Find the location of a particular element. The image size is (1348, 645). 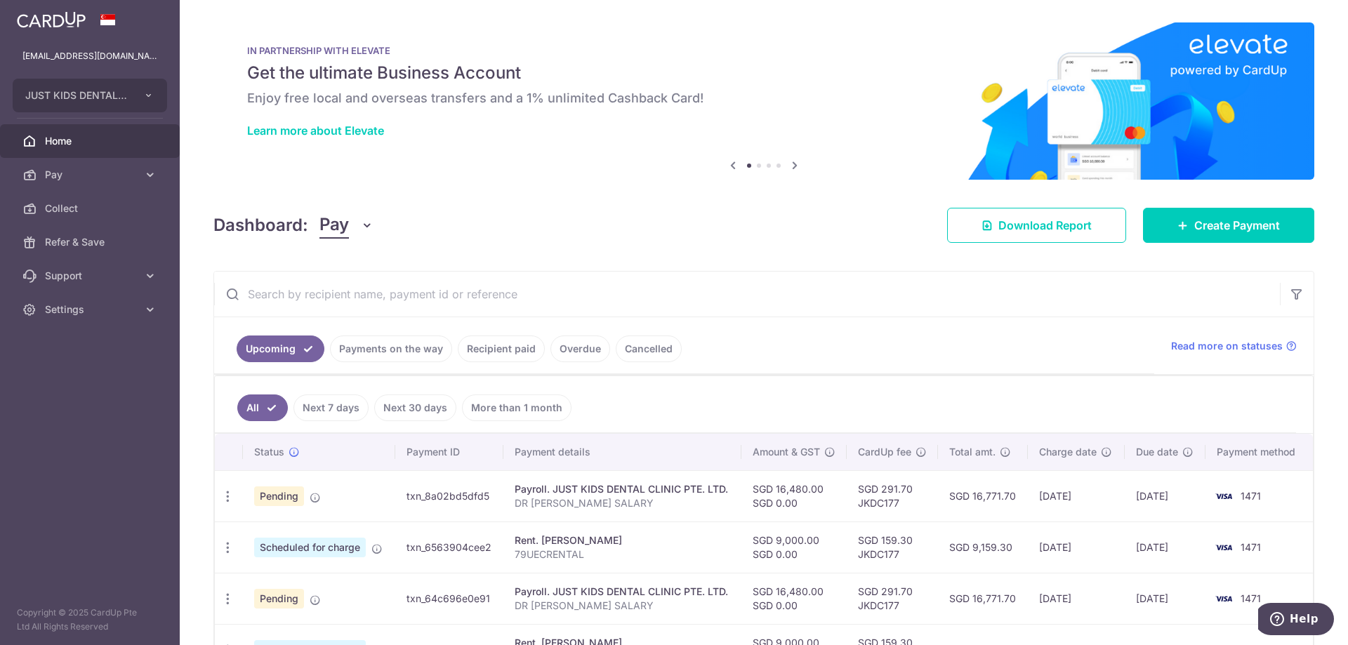

button: JUST KIDS DENTAL CLINIC PTE. LTD. is located at coordinates (90, 95).